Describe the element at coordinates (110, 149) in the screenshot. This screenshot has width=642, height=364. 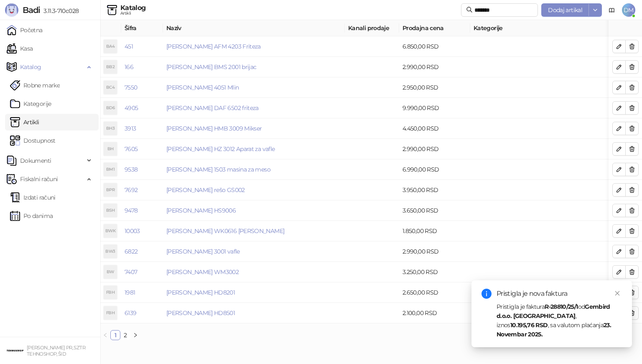
I see `div: BH` at that location.